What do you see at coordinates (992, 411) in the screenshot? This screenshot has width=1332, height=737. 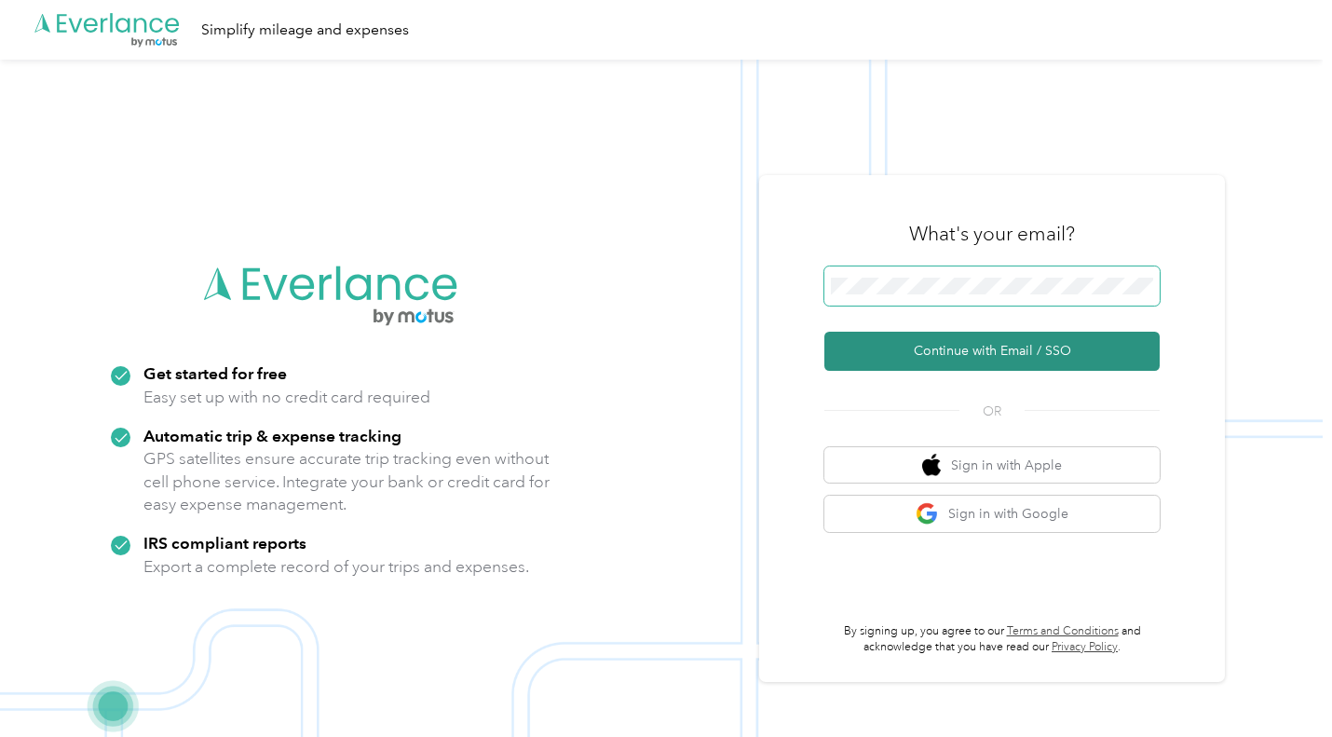 I see `span: OR` at bounding box center [992, 411].